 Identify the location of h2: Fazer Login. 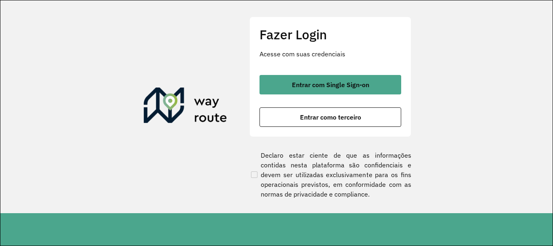
(330, 34).